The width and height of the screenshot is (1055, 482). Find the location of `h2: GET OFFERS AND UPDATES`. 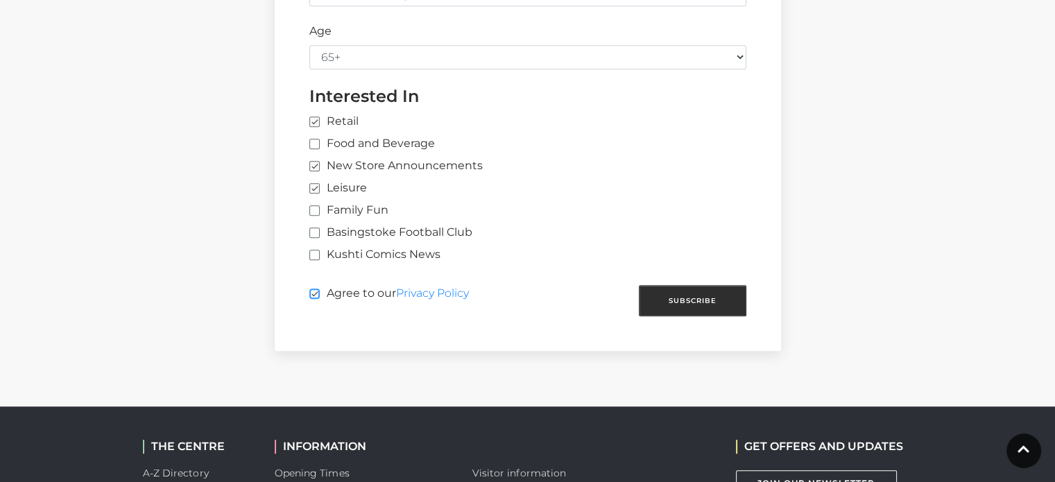

h2: GET OFFERS AND UPDATES is located at coordinates (819, 446).